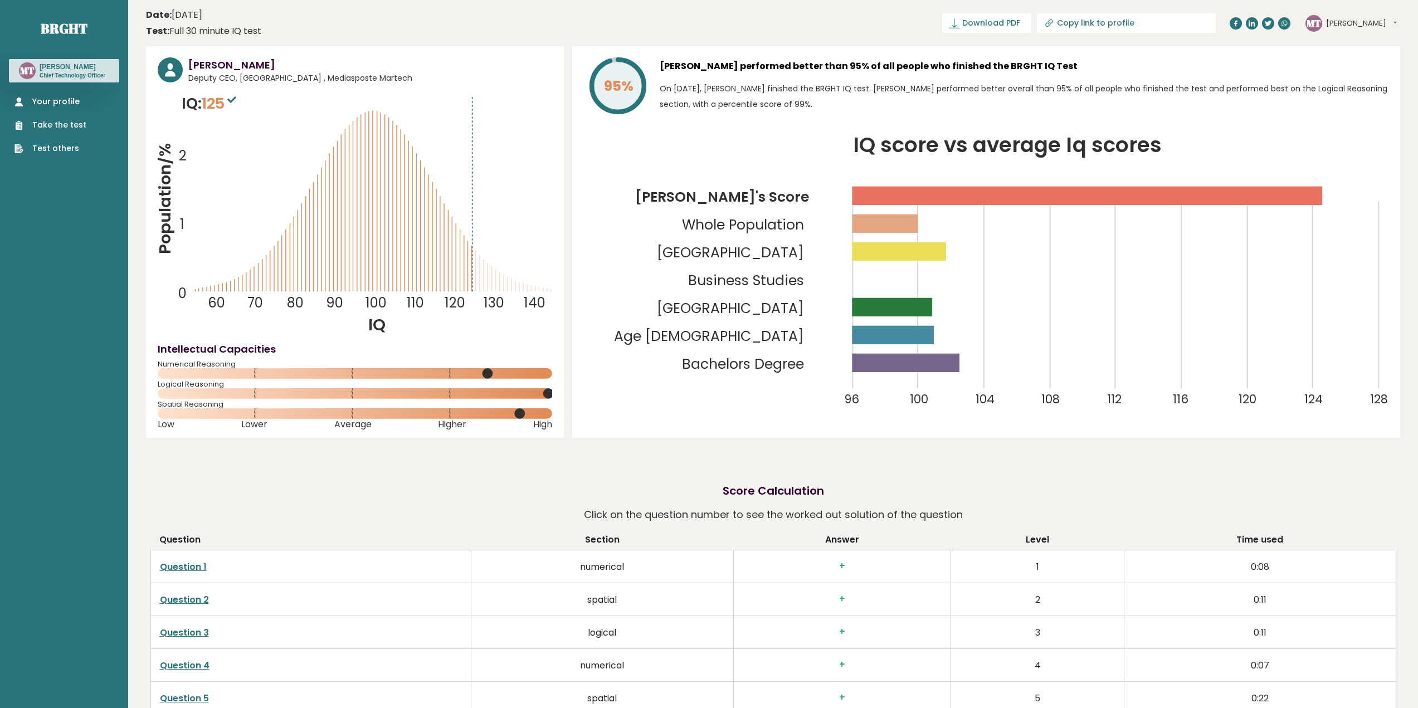 The width and height of the screenshot is (1418, 708). I want to click on a: Take the test, so click(50, 125).